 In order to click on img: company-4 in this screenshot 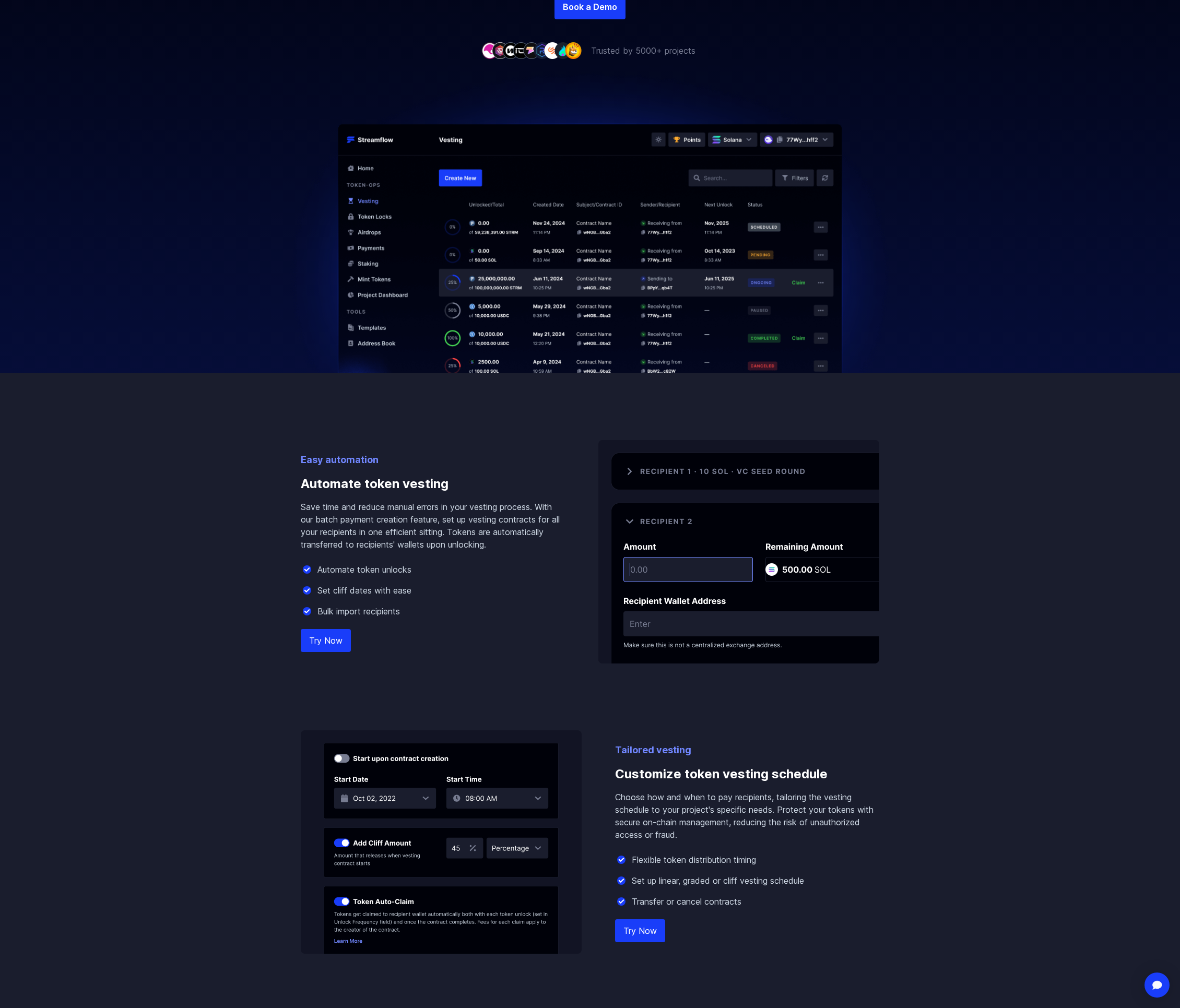, I will do `click(521, 50)`.